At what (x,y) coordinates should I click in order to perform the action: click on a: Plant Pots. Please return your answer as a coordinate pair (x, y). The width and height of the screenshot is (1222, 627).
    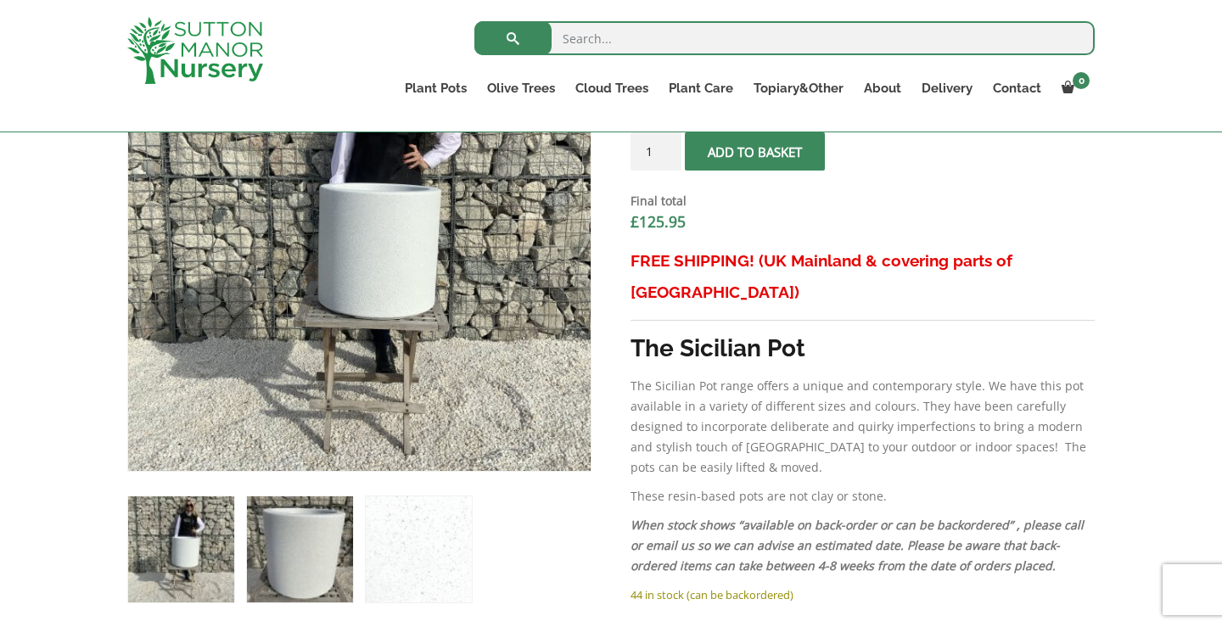
    Looking at the image, I should click on (435, 88).